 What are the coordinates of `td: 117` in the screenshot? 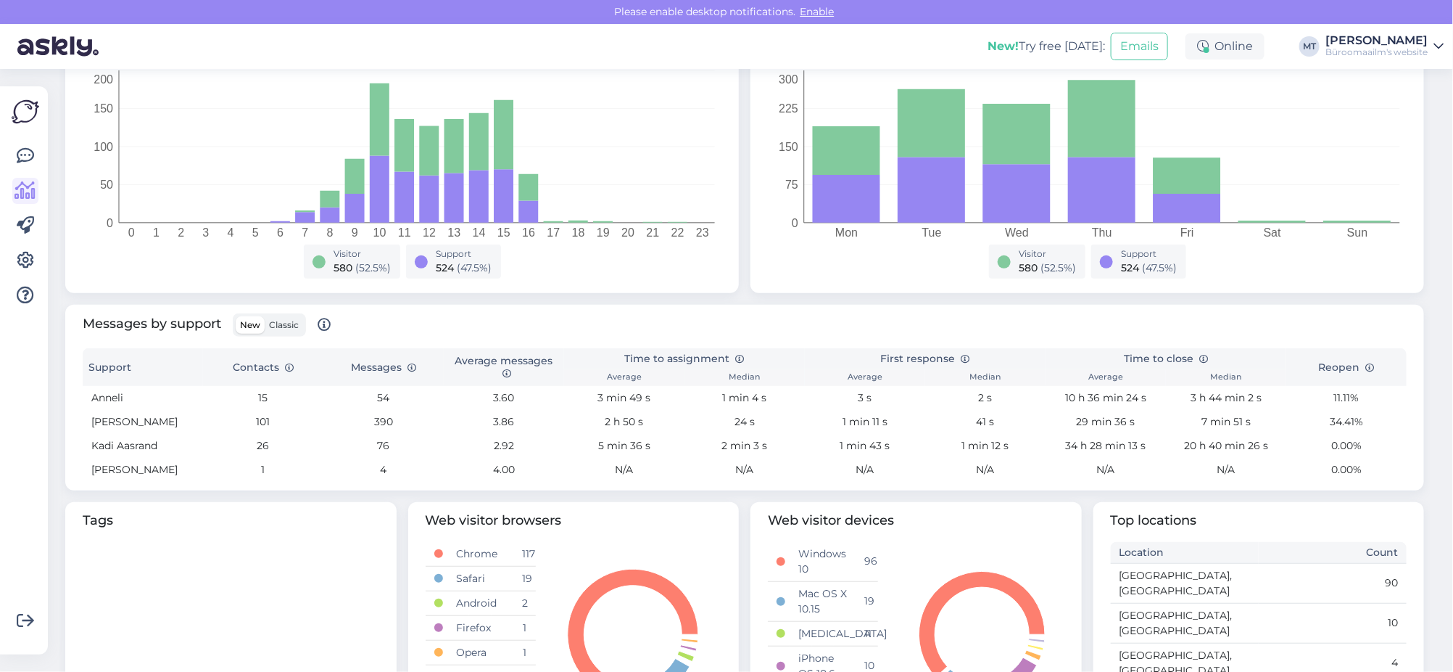 It's located at (524, 554).